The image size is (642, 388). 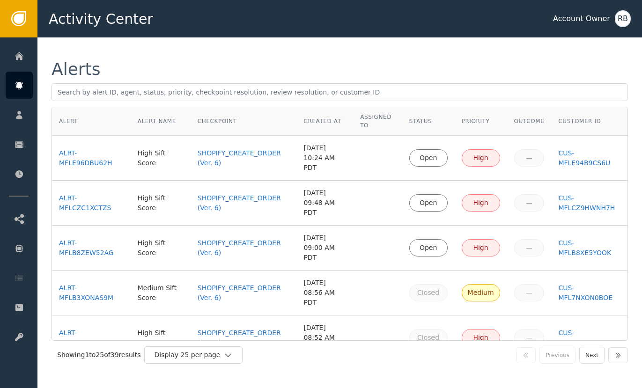 I want to click on div: Customer ID, so click(x=589, y=121).